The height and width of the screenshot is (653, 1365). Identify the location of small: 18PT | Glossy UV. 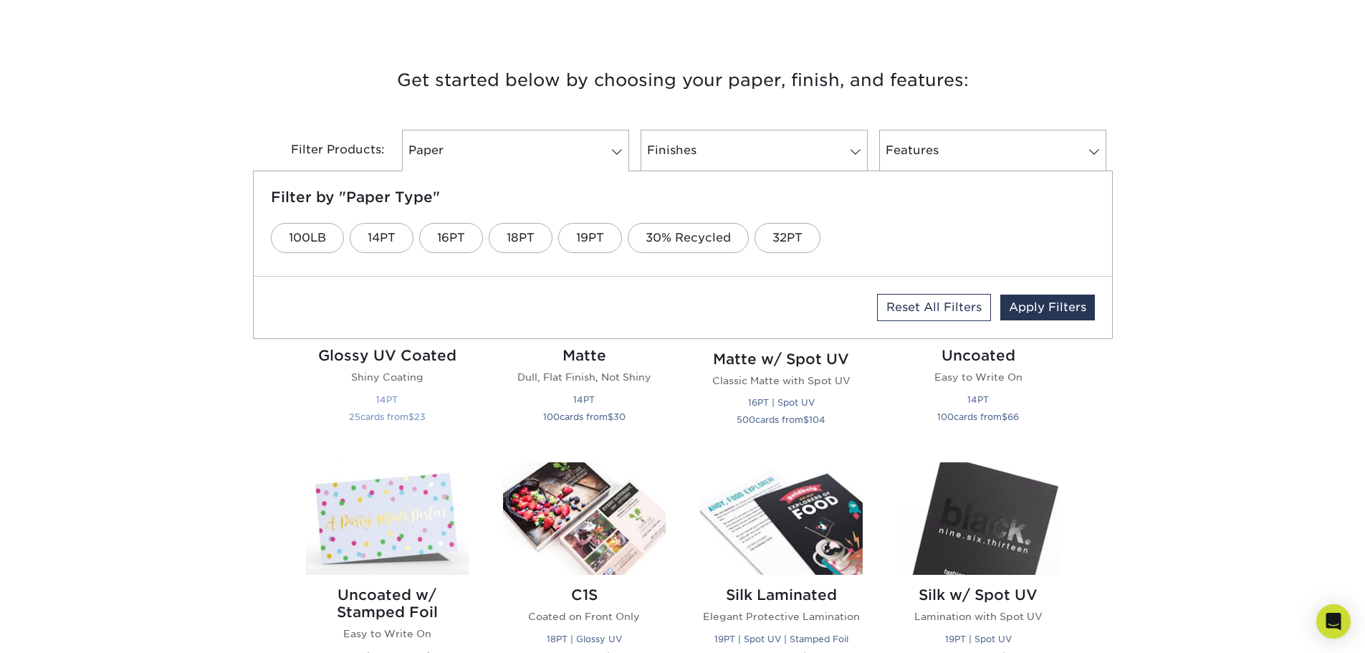
(584, 639).